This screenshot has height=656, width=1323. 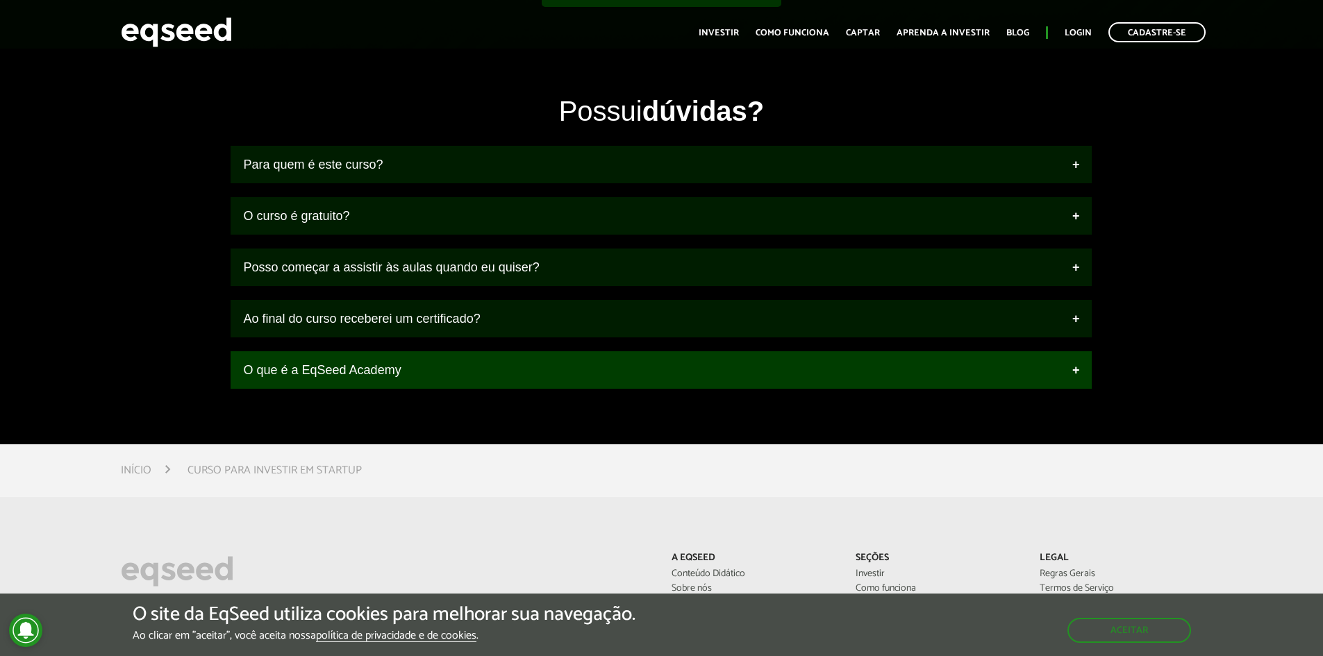 I want to click on a: Regras Gerais, so click(x=1121, y=574).